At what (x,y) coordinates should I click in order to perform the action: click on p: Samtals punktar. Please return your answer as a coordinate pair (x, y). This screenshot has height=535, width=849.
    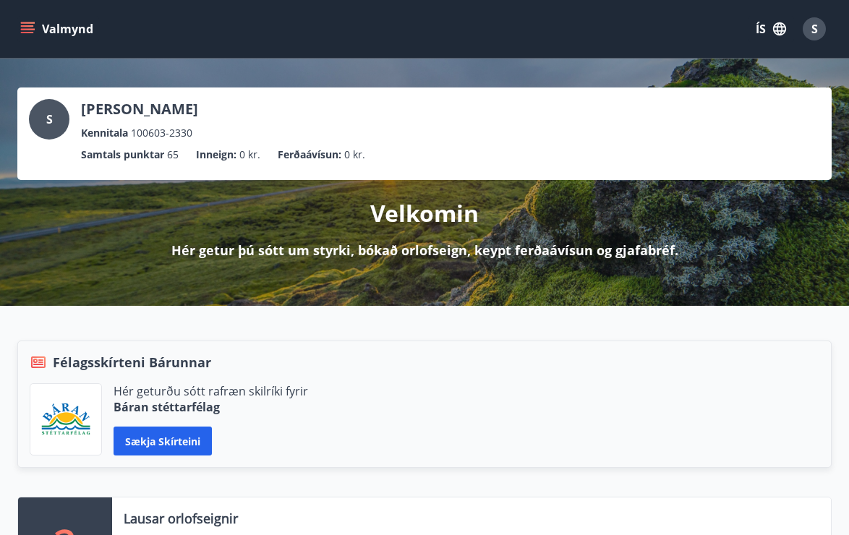
    Looking at the image, I should click on (122, 155).